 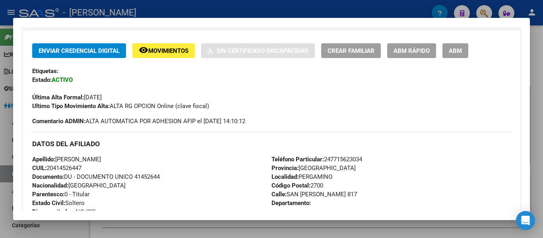 What do you see at coordinates (48, 203) in the screenshot?
I see `strong: Estado Civil:` at bounding box center [48, 203].